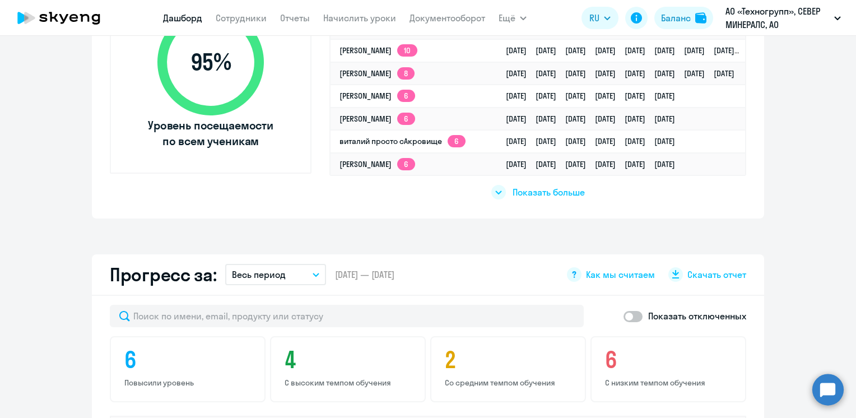 Image resolution: width=856 pixels, height=418 pixels. I want to click on p: Весь период, so click(259, 274).